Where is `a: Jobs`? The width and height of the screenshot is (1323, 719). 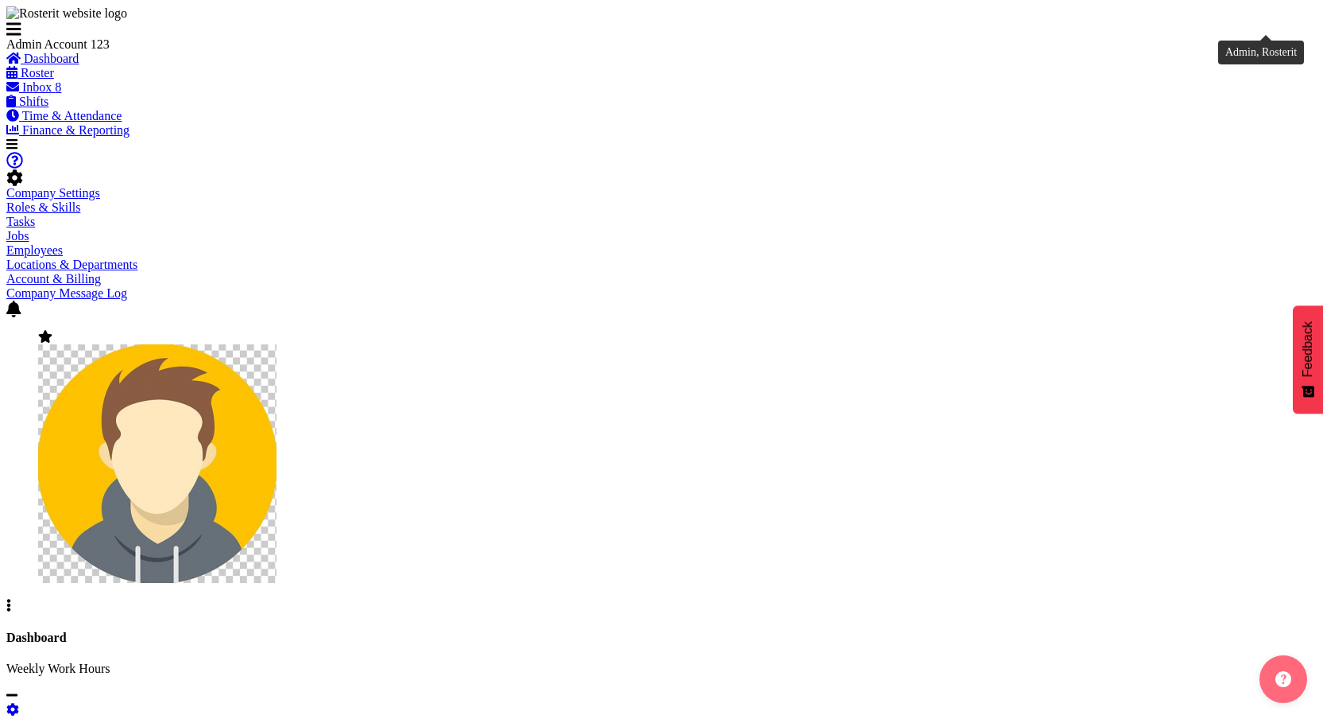
a: Jobs is located at coordinates (17, 235).